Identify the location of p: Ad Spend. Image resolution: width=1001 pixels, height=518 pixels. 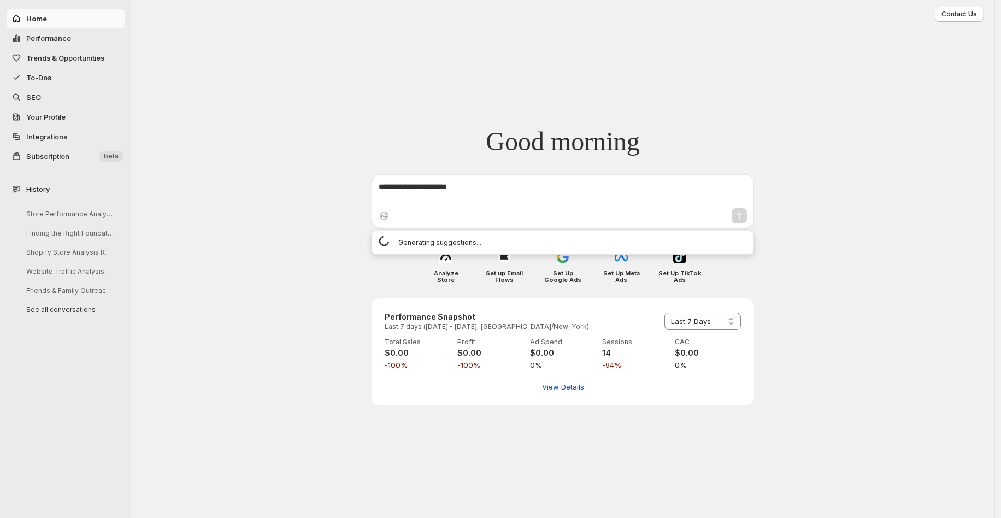
(563, 342).